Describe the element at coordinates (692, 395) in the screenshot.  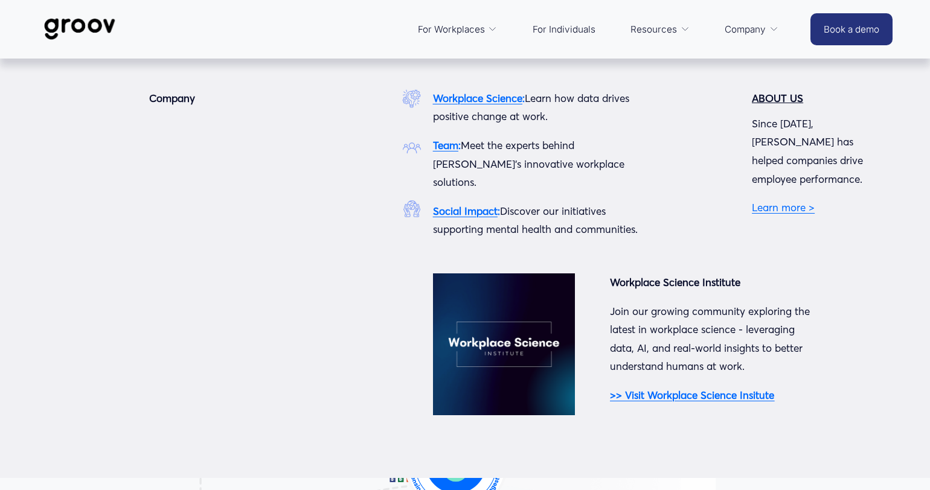
I see `strong: >> Visit Workplace Science Insitute` at that location.